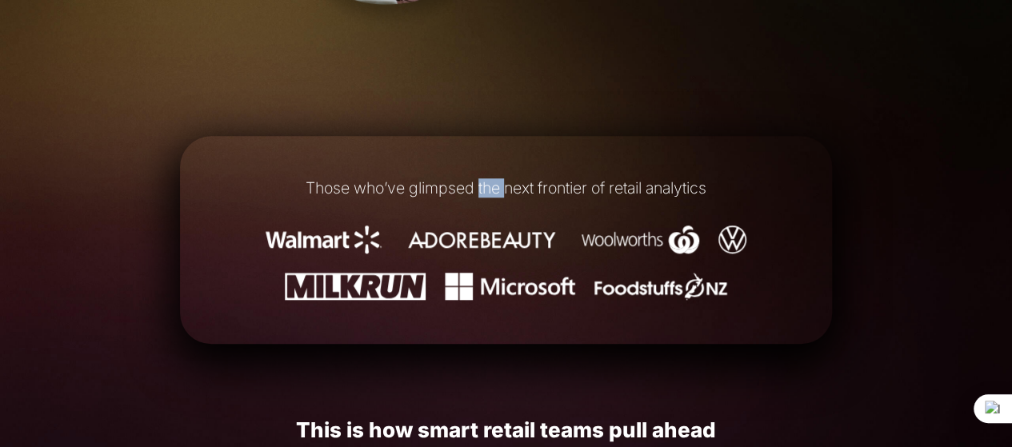 Image resolution: width=1012 pixels, height=447 pixels. I want to click on h1: Those who’ve glimpsed the next frontier of retail analytics, so click(506, 189).